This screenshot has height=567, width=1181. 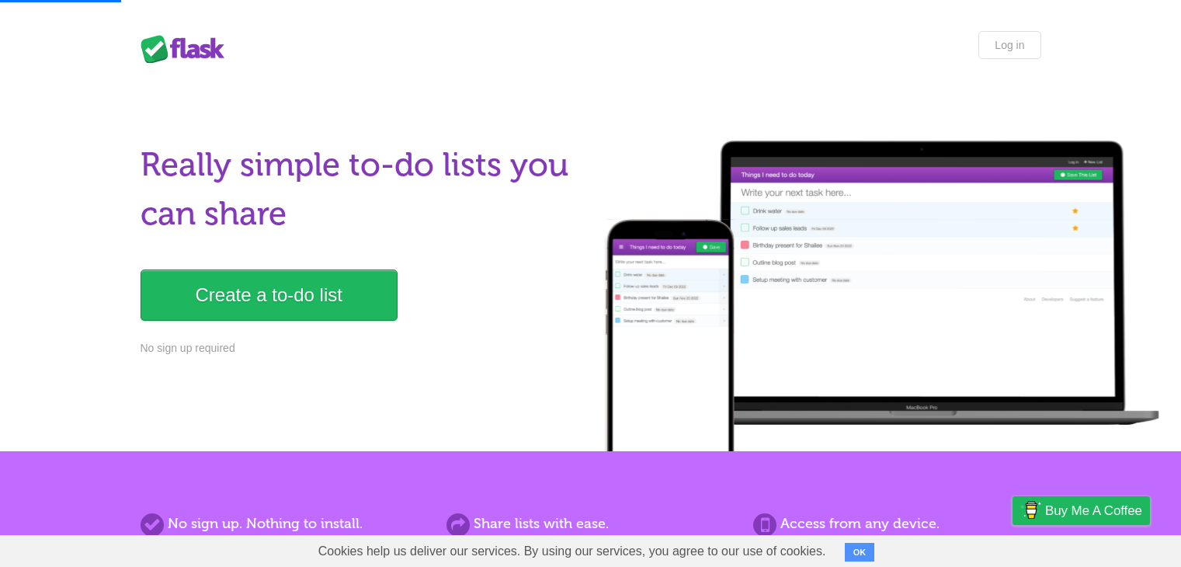 I want to click on a: Buy me a coffee, so click(x=1081, y=510).